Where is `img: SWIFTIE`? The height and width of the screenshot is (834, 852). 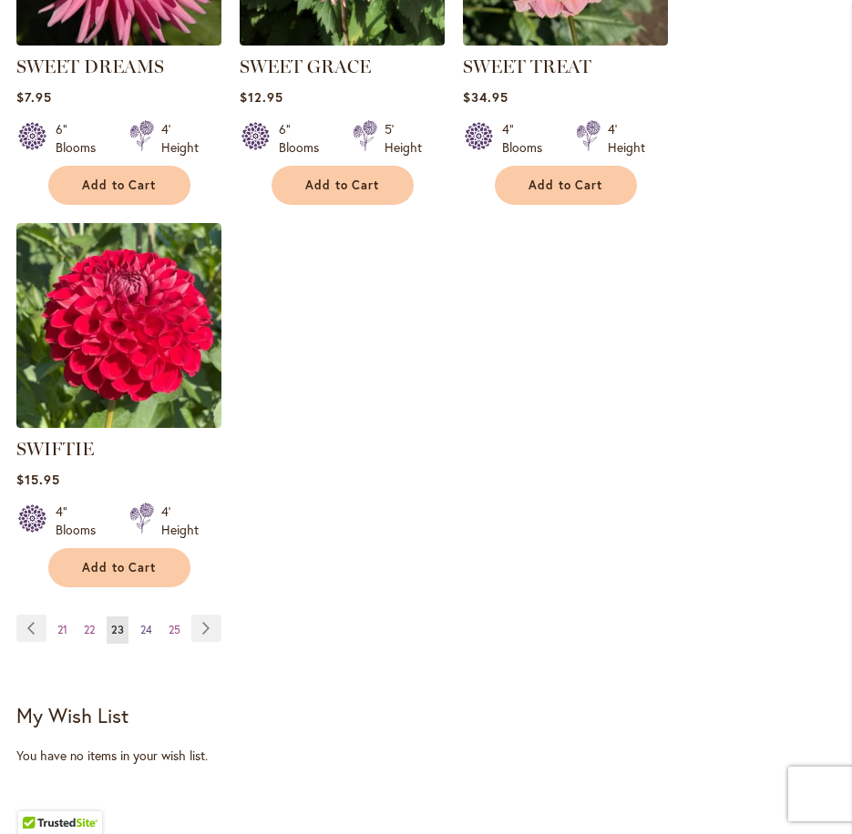 img: SWIFTIE is located at coordinates (118, 325).